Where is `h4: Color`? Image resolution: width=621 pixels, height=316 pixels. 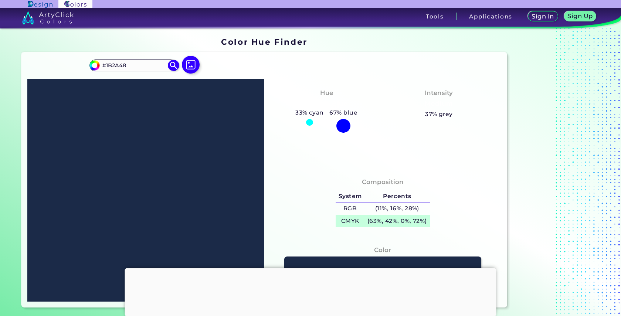 h4: Color is located at coordinates (383, 250).